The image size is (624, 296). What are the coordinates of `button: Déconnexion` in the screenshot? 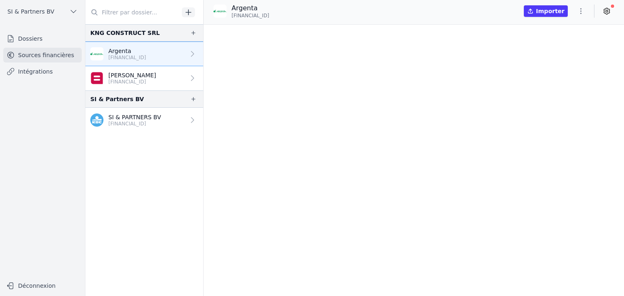 It's located at (42, 285).